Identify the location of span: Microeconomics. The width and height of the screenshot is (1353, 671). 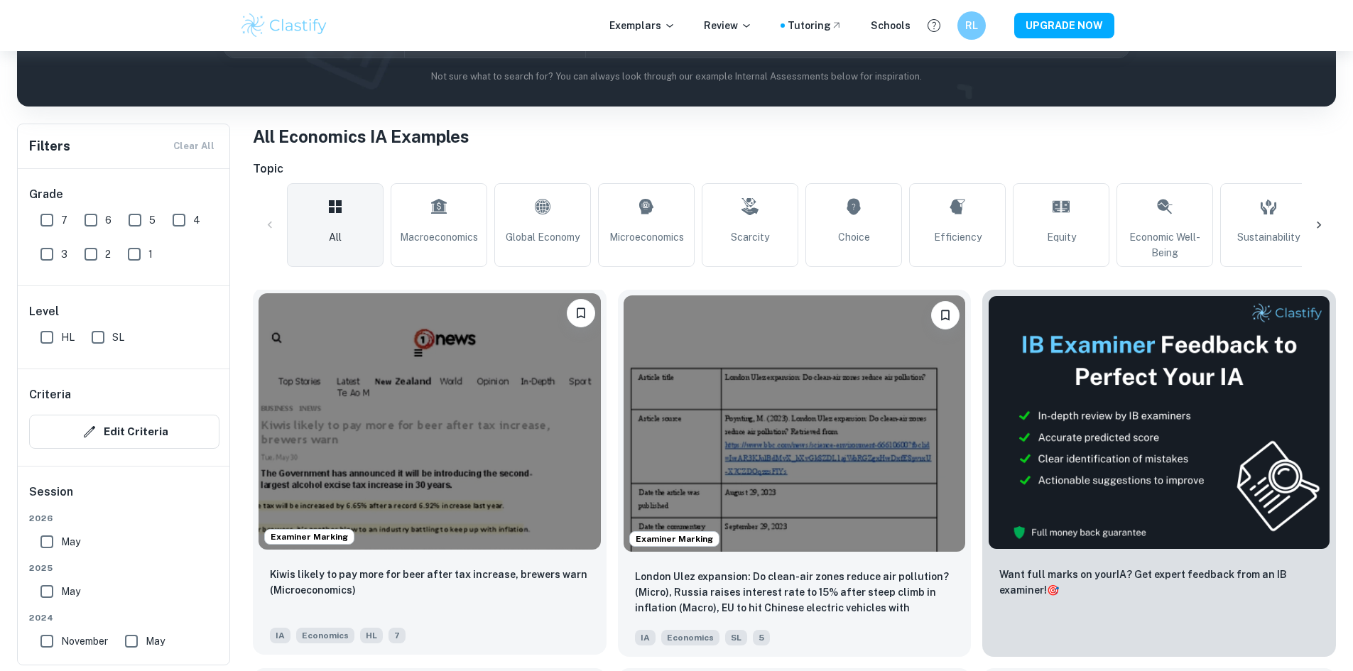
(646, 237).